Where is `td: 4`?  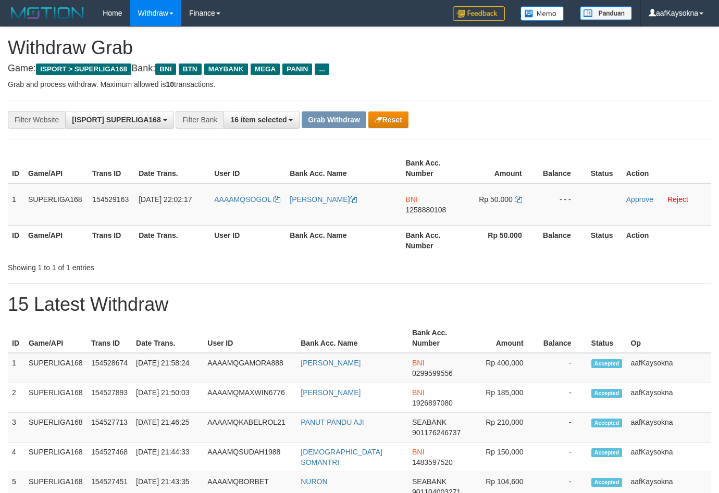
td: 4 is located at coordinates (16, 458).